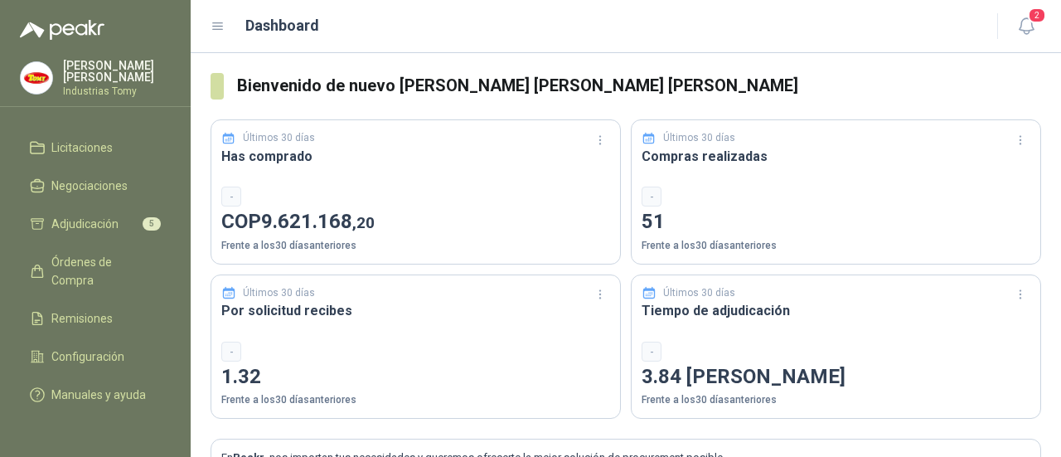  What do you see at coordinates (88, 356) in the screenshot?
I see `span: Configuración` at bounding box center [88, 356].